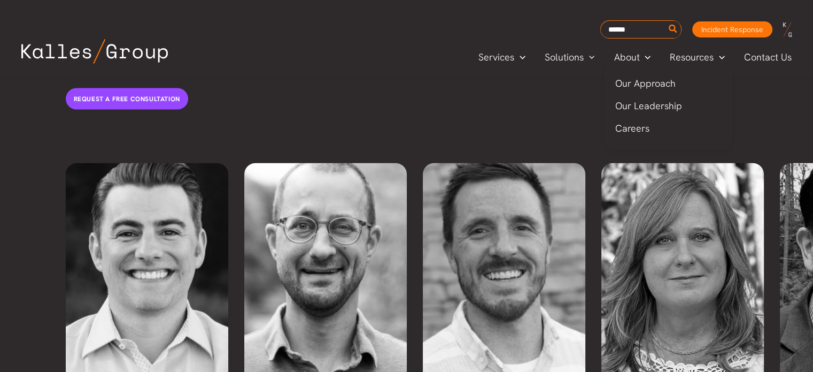 This screenshot has width=813, height=372. Describe the element at coordinates (636, 57) in the screenshot. I see `nav: Primary Site Navigation` at that location.